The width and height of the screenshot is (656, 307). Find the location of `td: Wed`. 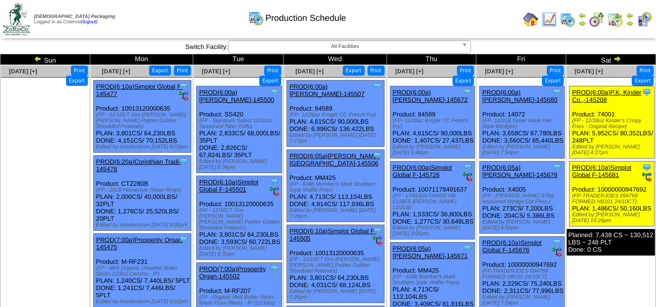

td: Wed is located at coordinates (335, 60).